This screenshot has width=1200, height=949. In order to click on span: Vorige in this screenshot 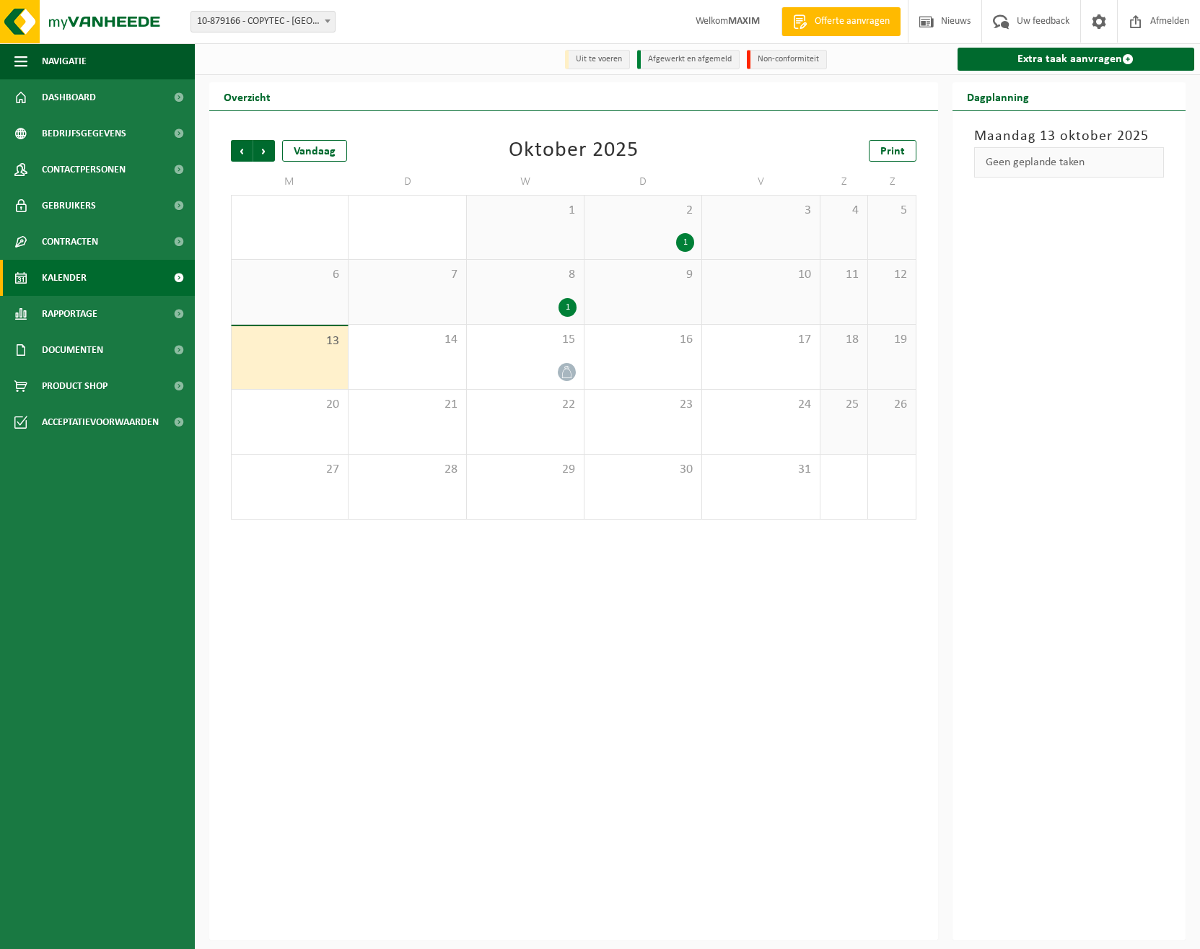, I will do `click(242, 151)`.